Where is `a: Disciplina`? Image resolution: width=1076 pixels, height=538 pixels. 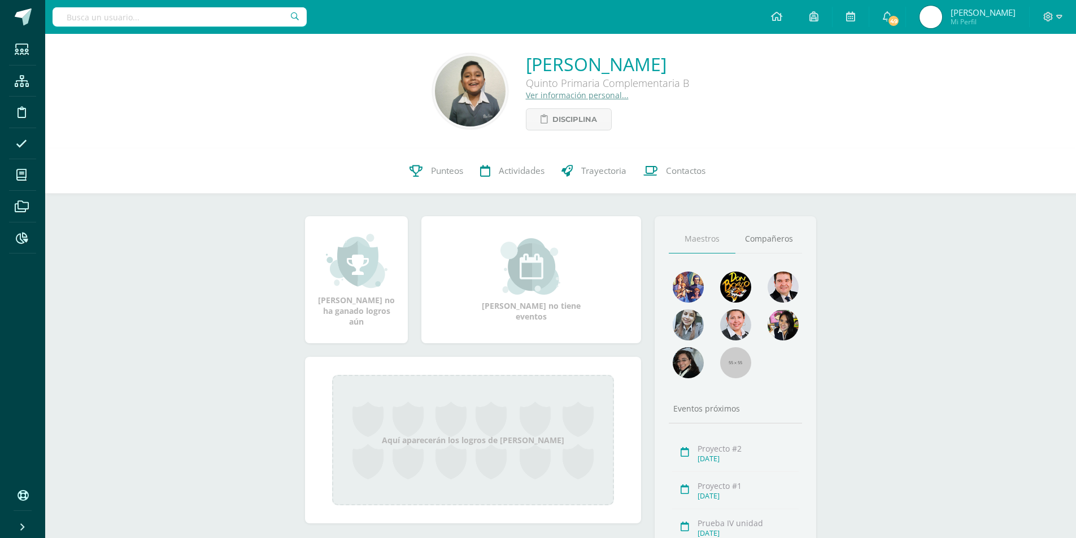 a: Disciplina is located at coordinates (569, 119).